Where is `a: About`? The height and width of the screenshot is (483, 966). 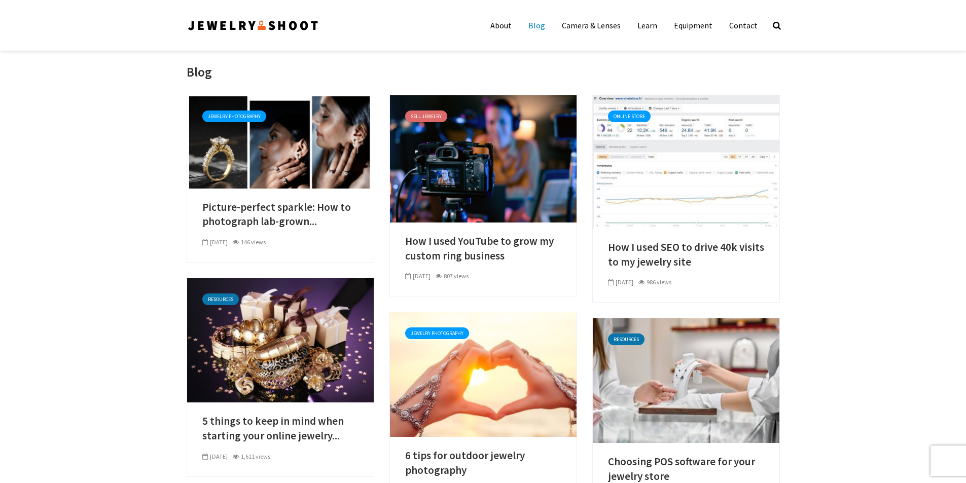 a: About is located at coordinates (501, 25).